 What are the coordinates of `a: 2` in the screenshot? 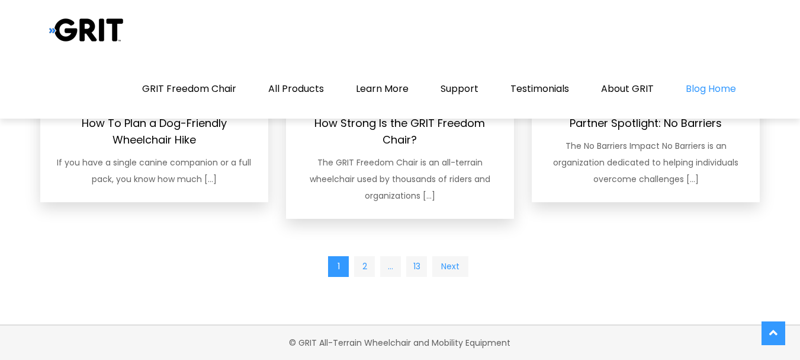 It's located at (364, 266).